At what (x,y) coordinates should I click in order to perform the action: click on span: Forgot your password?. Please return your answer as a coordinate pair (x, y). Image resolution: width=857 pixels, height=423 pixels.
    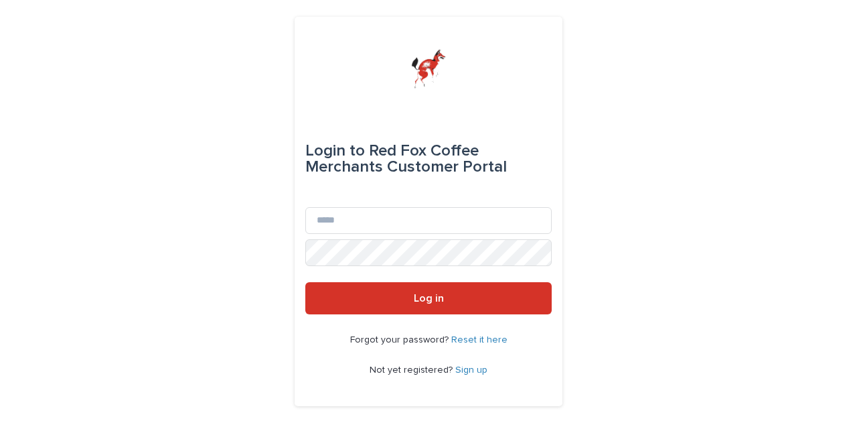
    Looking at the image, I should click on (400, 339).